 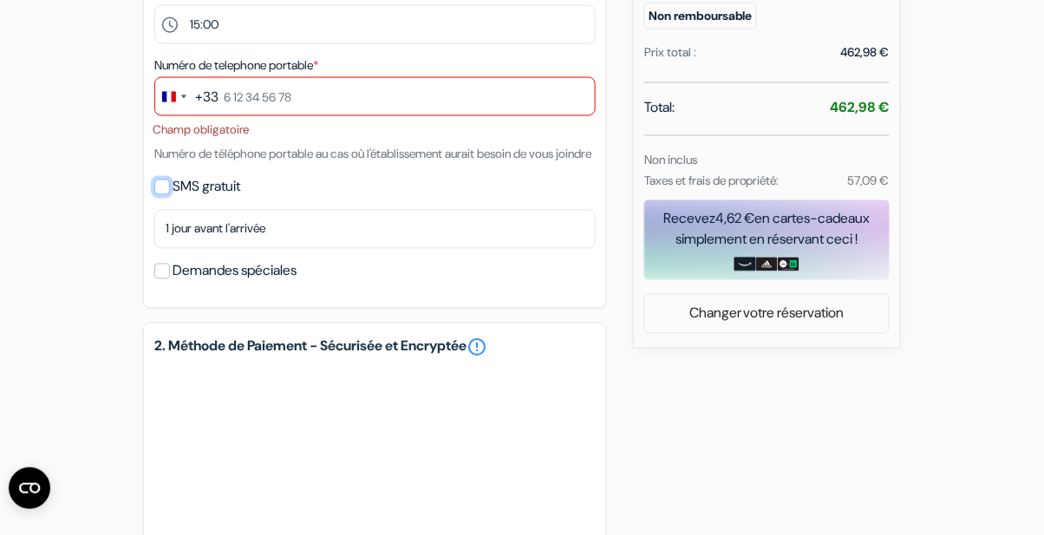 What do you see at coordinates (766, 314) in the screenshot?
I see `a: Changer votre réservation` at bounding box center [766, 314].